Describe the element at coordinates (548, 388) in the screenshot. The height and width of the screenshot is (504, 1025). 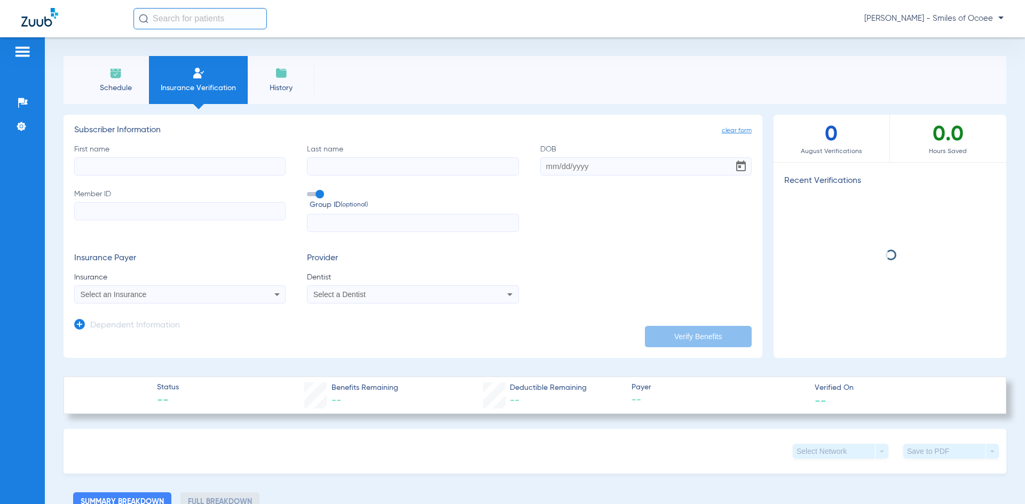
I see `span: Deductible Remaining` at that location.